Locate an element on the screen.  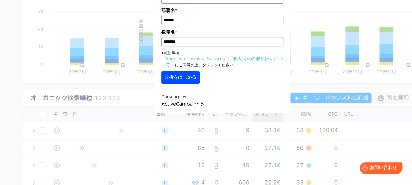
p: ■同意事項 にご同意の上、クリックください is located at coordinates (222, 59).